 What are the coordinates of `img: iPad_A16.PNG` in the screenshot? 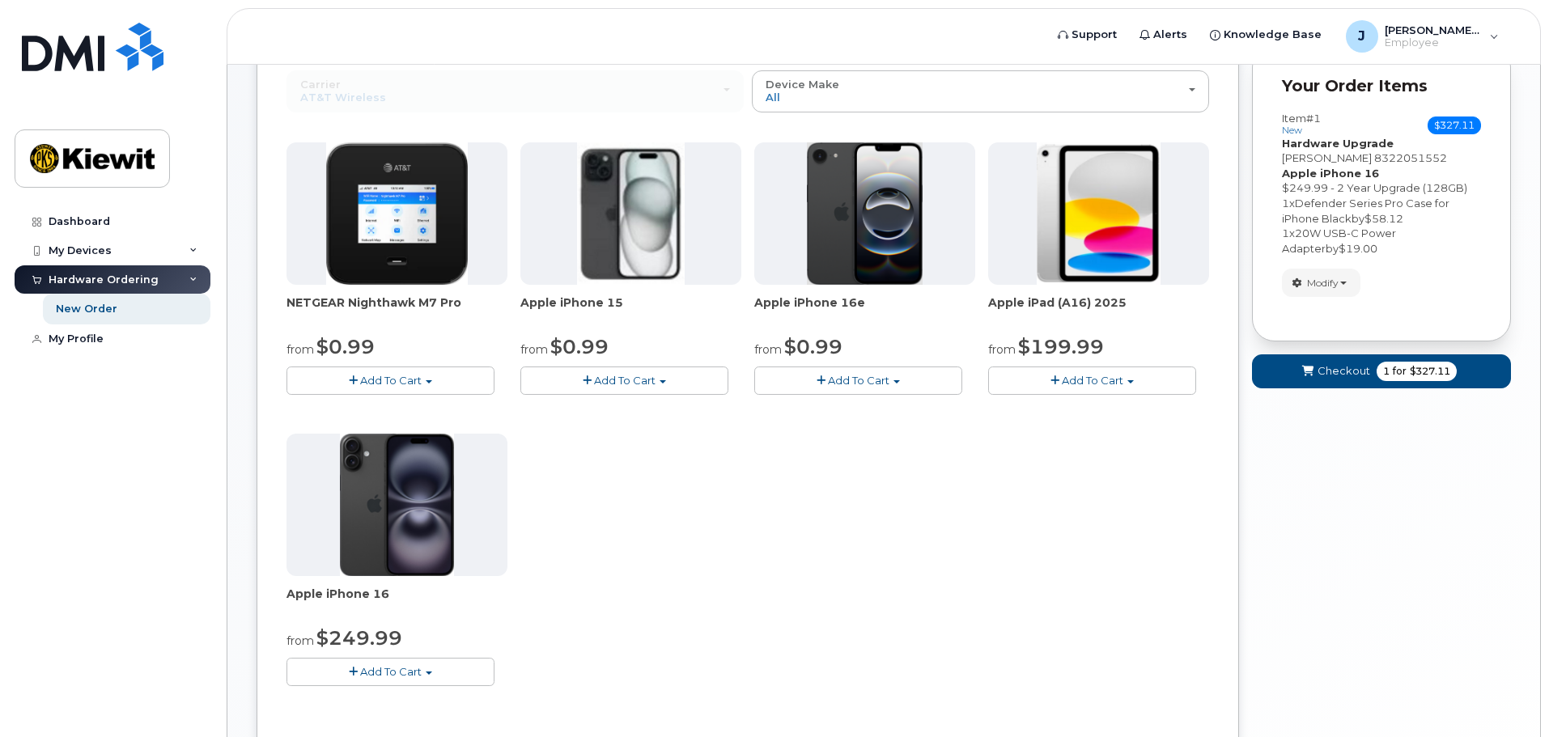 It's located at (1098, 214).